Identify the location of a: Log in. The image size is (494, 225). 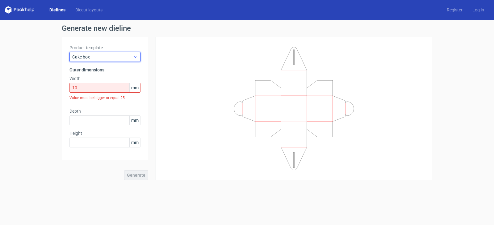
(478, 10).